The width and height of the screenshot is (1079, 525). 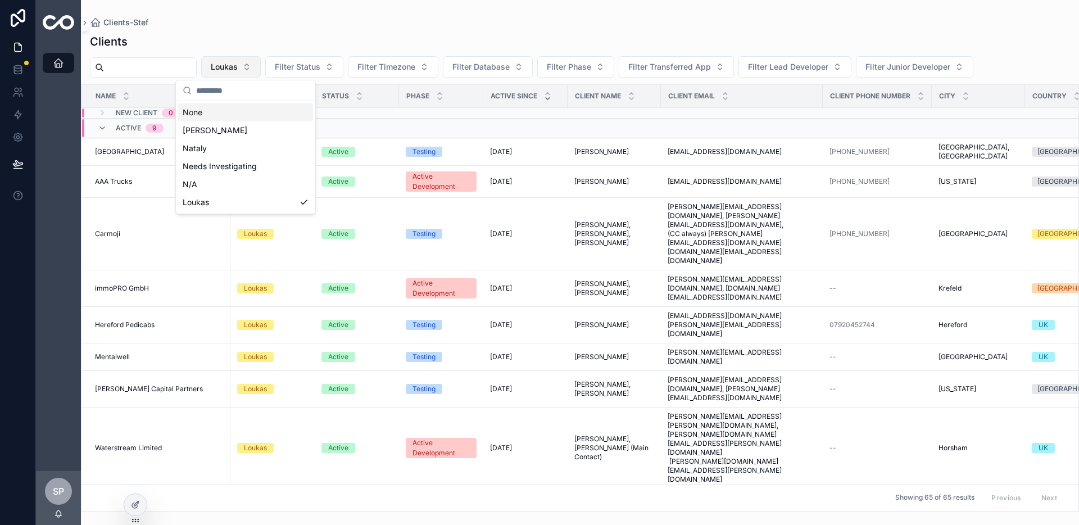 What do you see at coordinates (386, 67) in the screenshot?
I see `span: Filter Timezone` at bounding box center [386, 67].